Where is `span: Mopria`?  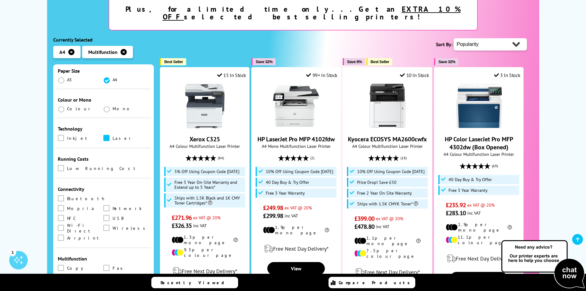
span: Mopria is located at coordinates (81, 208).